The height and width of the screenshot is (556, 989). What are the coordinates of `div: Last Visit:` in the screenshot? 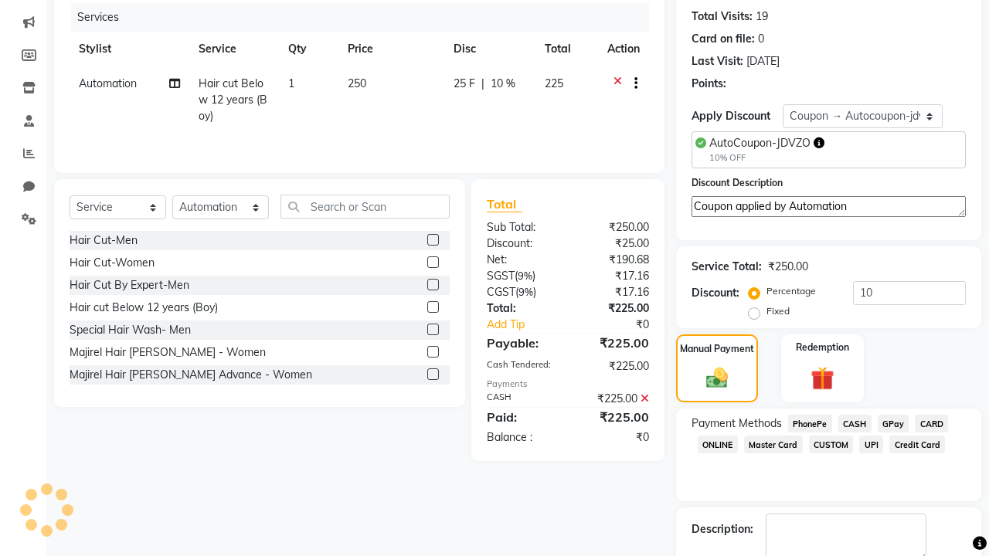 It's located at (717, 61).